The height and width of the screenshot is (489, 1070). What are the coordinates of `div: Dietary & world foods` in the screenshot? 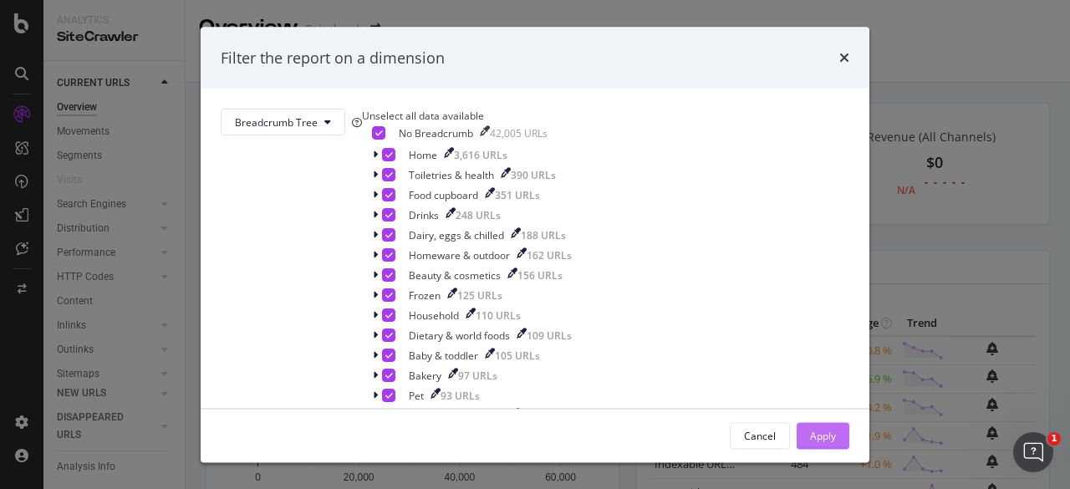 It's located at (459, 334).